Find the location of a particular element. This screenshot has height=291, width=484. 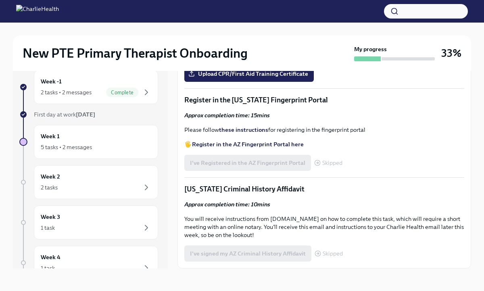

a: these instructions is located at coordinates (244, 130).